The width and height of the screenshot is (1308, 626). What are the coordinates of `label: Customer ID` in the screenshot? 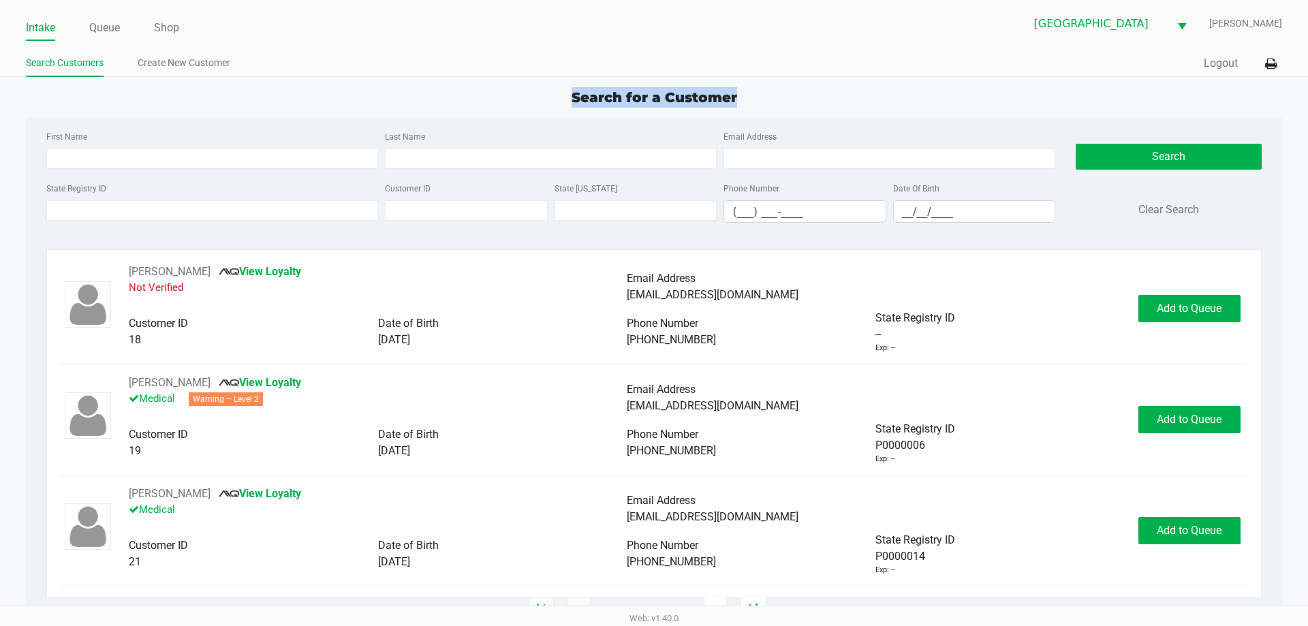 It's located at (407, 189).